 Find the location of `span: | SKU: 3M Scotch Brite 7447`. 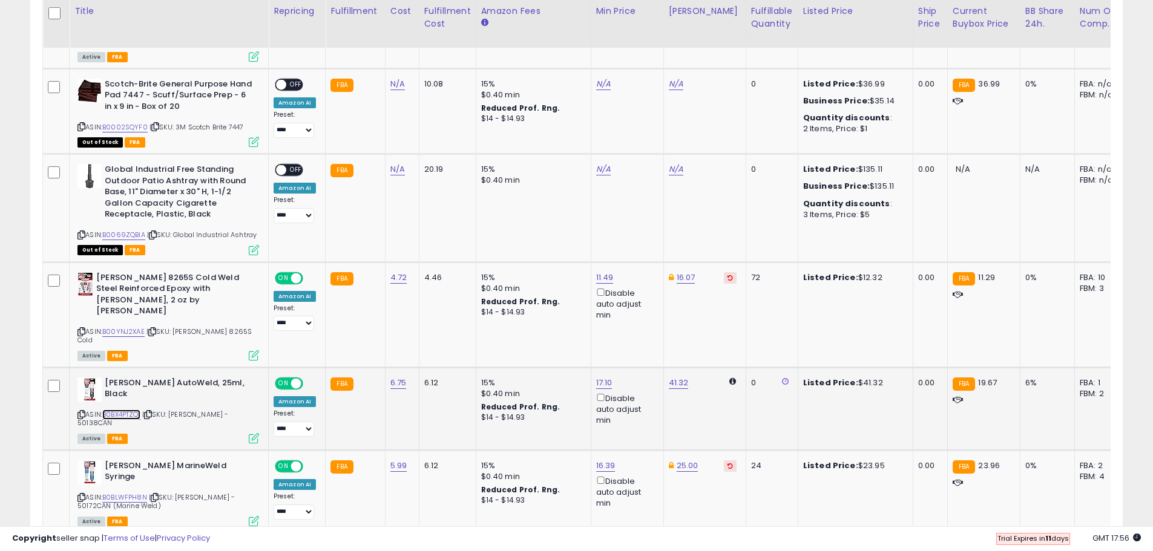

span: | SKU: 3M Scotch Brite 7447 is located at coordinates (197, 127).